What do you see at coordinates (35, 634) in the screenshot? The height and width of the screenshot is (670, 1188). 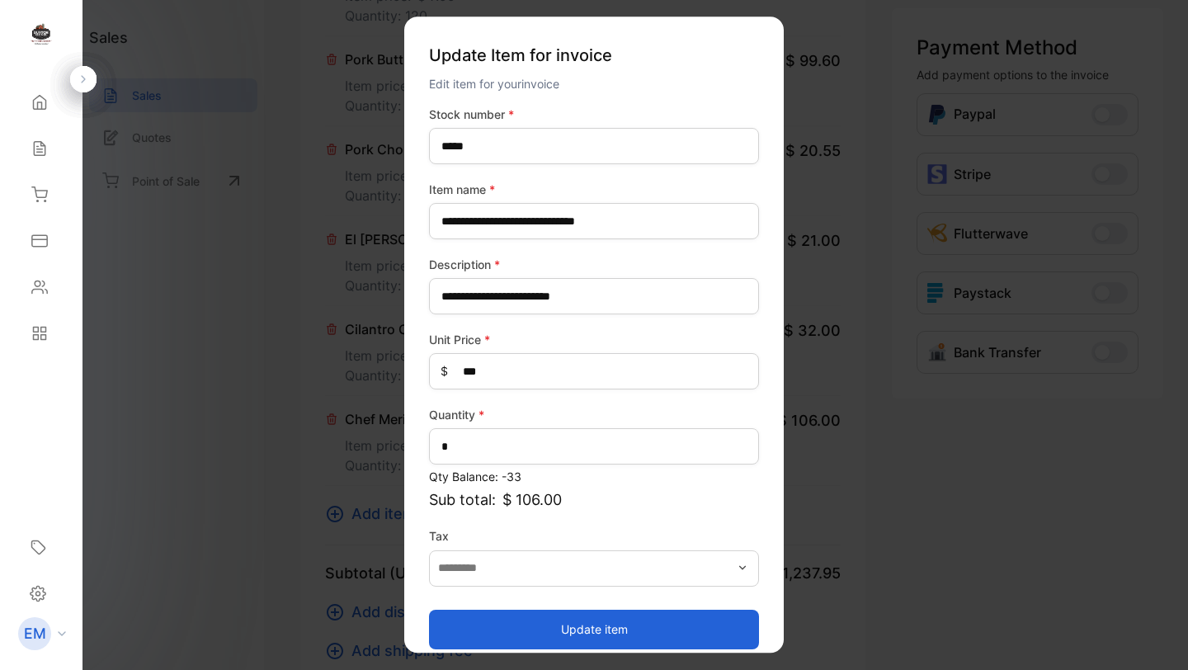 I see `p: EM` at bounding box center [35, 634].